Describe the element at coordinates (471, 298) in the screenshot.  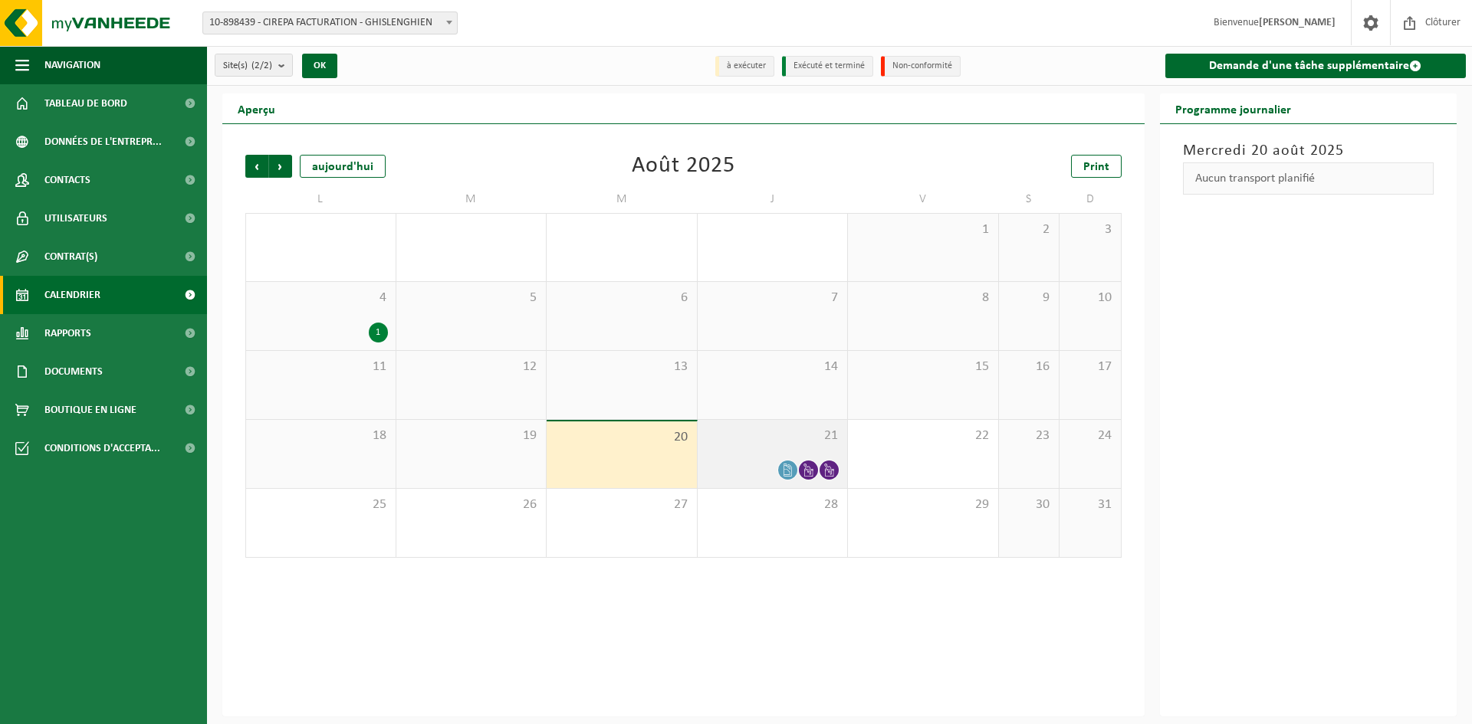
I see `span: 5` at that location.